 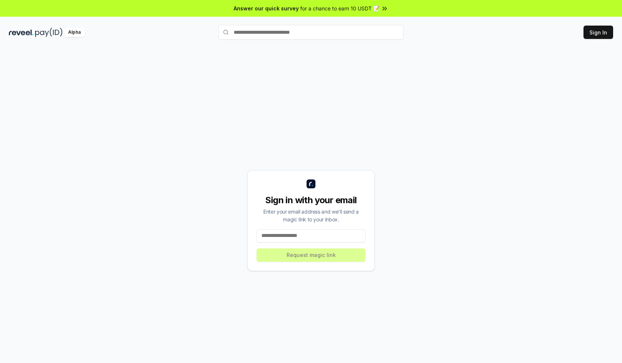 I want to click on button: Sign In, so click(x=598, y=32).